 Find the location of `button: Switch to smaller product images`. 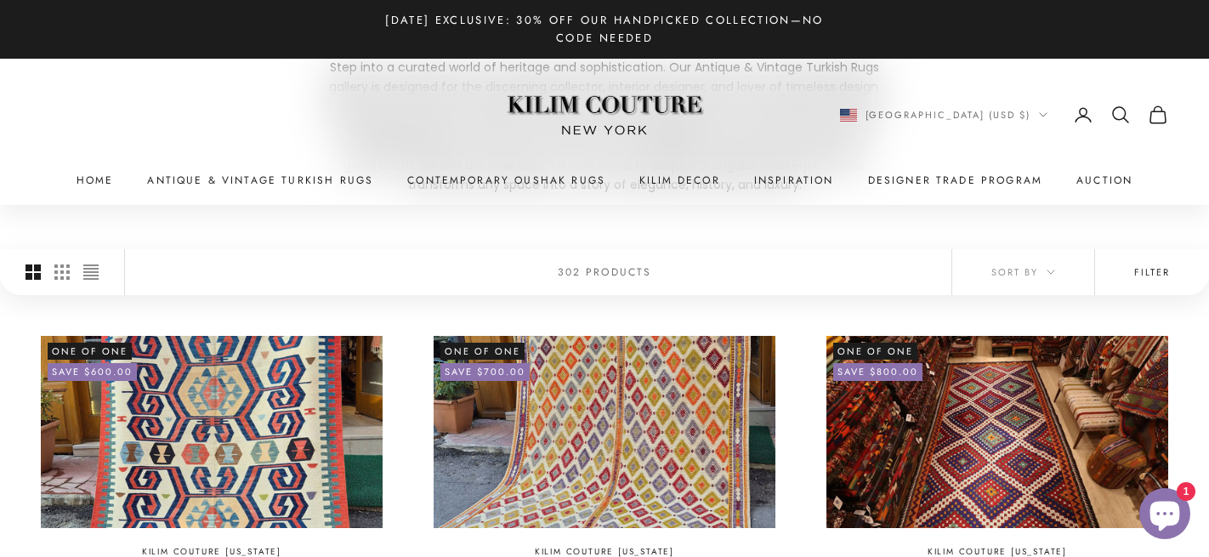

button: Switch to smaller product images is located at coordinates (62, 272).